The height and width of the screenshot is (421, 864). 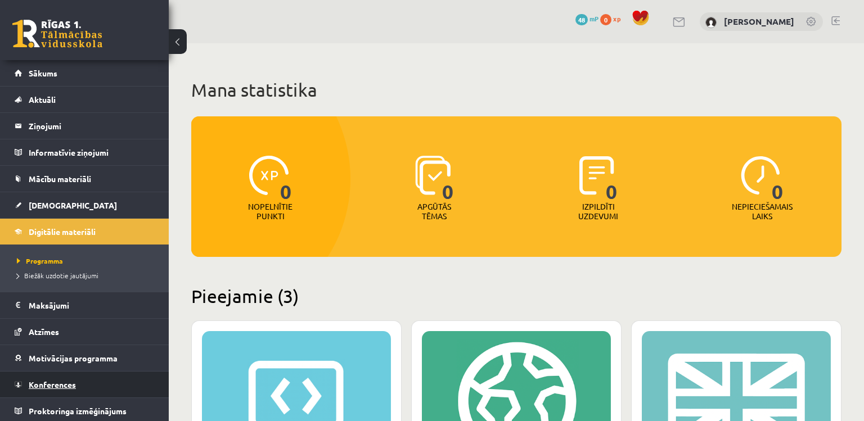 What do you see at coordinates (516, 296) in the screenshot?
I see `h2: Pieejamie (3)` at bounding box center [516, 296].